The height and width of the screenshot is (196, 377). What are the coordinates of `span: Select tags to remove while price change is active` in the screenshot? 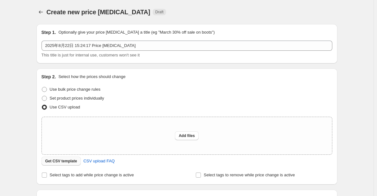 It's located at (249, 174).